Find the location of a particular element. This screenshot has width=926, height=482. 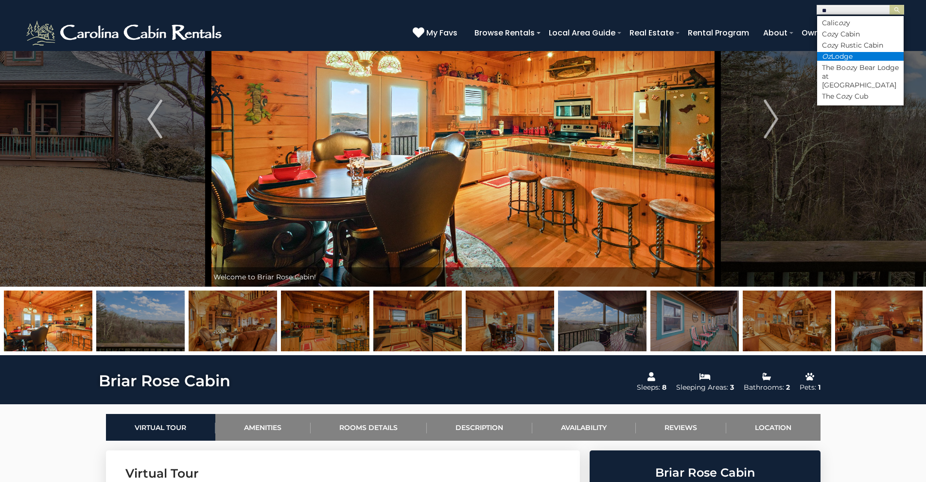

img: 163642580 is located at coordinates (141, 321).